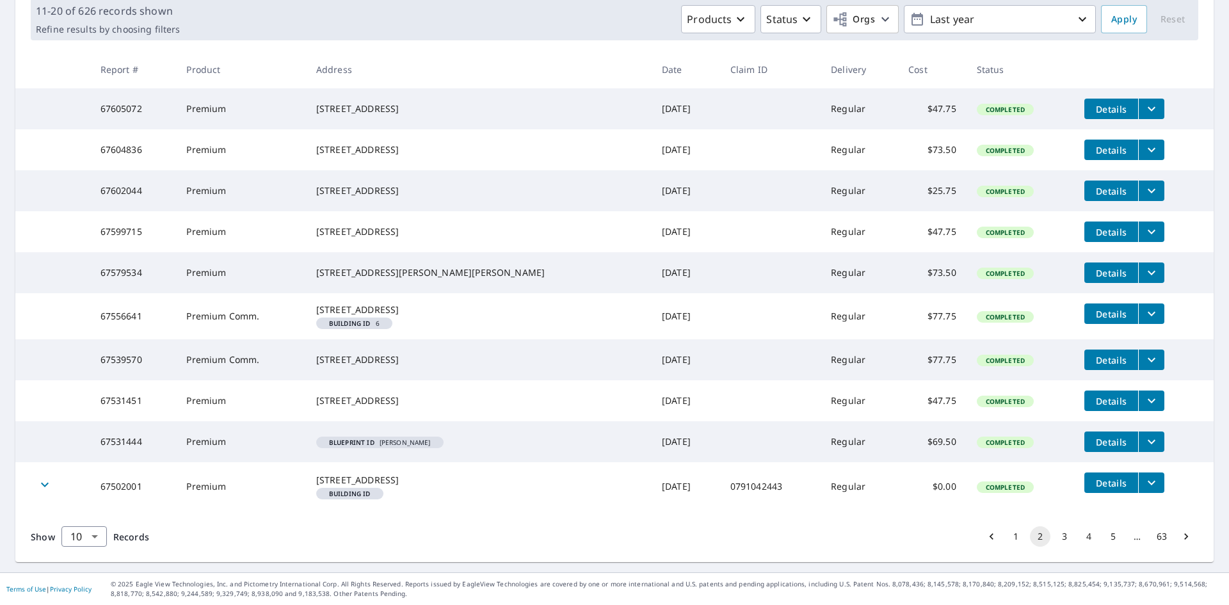  Describe the element at coordinates (853, 19) in the screenshot. I see `span: Orgs` at that location.